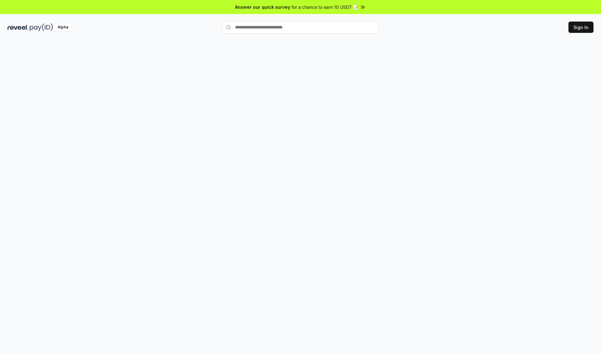 The height and width of the screenshot is (353, 601). Describe the element at coordinates (63, 27) in the screenshot. I see `div: Alpha` at that location.